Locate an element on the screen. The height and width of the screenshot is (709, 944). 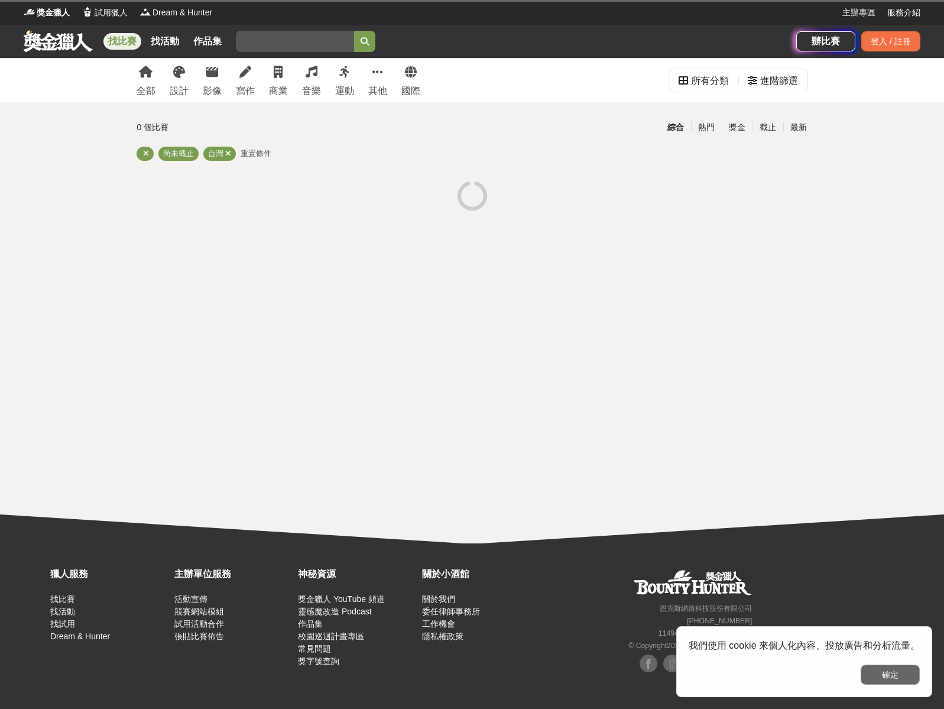
a: 其他 is located at coordinates (378, 80).